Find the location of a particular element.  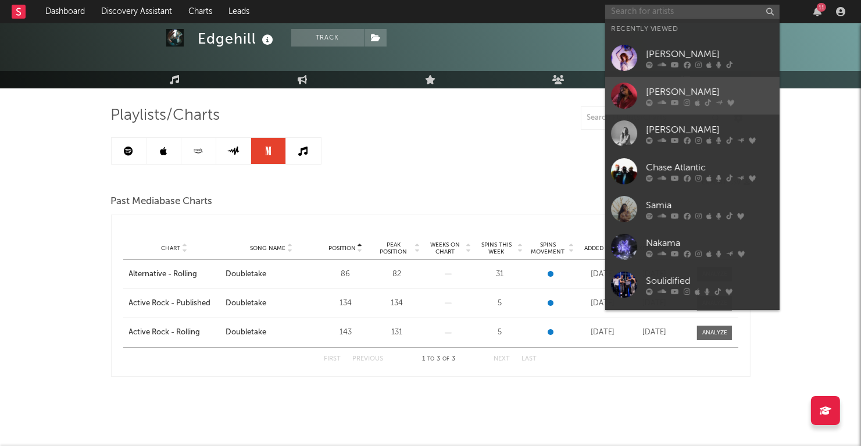

a: Active Rock - Published is located at coordinates (174, 303).